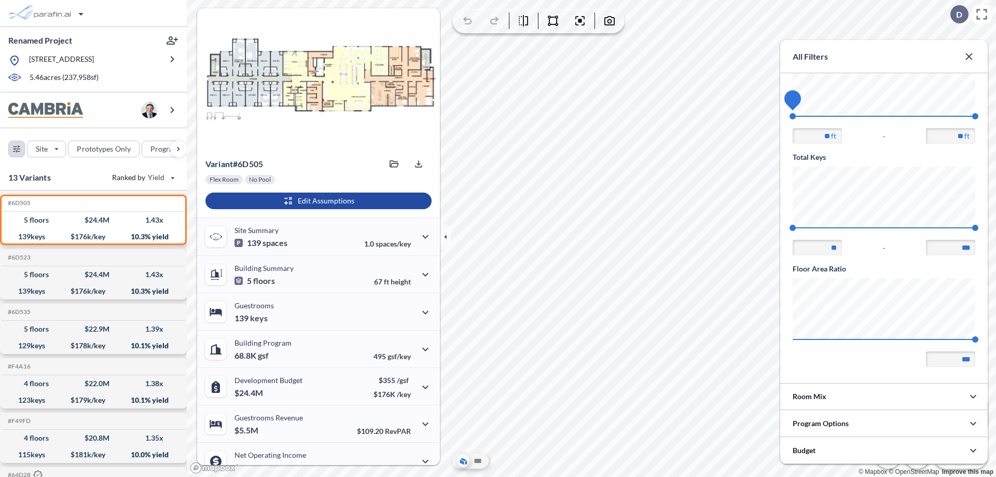 Image resolution: width=996 pixels, height=477 pixels. I want to click on span: Yield, so click(156, 177).